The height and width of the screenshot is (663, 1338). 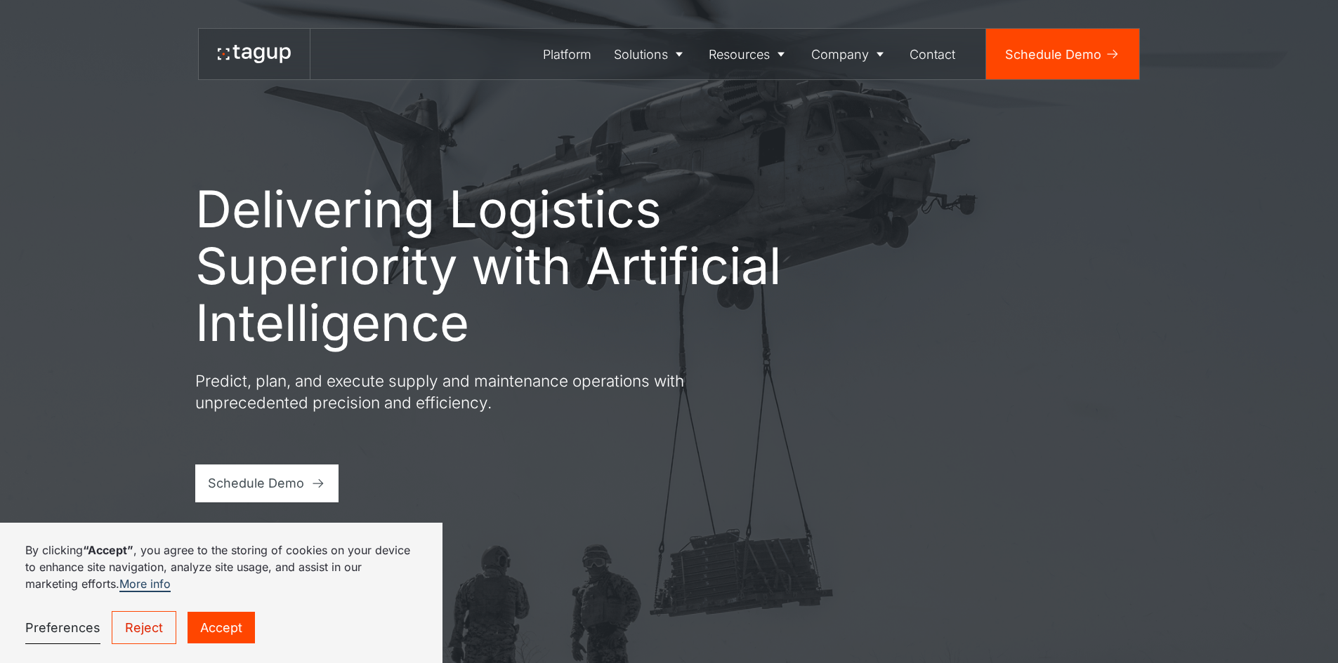 What do you see at coordinates (144, 628) in the screenshot?
I see `a: Reject` at bounding box center [144, 628].